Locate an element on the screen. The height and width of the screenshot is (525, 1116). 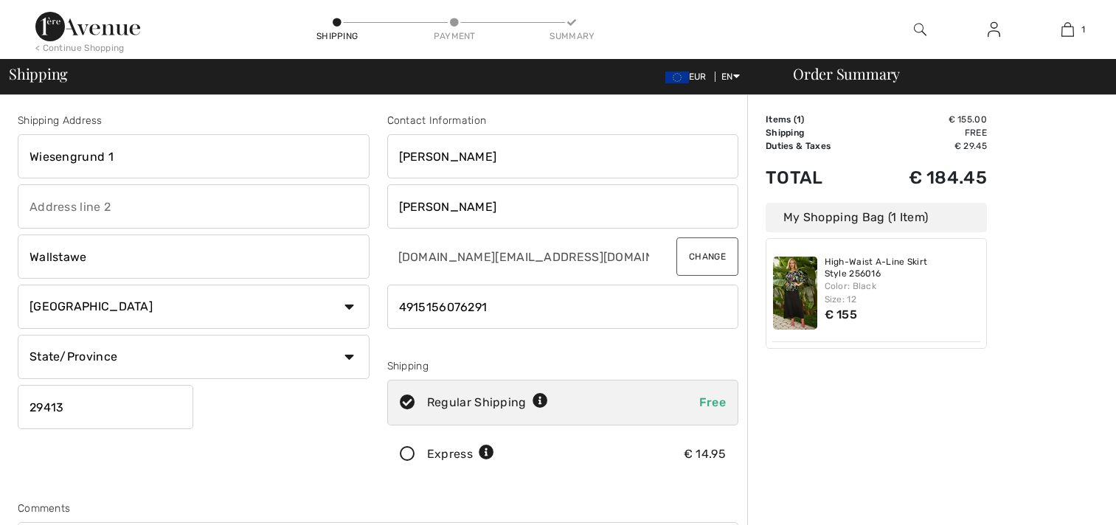
img: High-Waist A-Line Skirt Style 256016 is located at coordinates (795, 293).